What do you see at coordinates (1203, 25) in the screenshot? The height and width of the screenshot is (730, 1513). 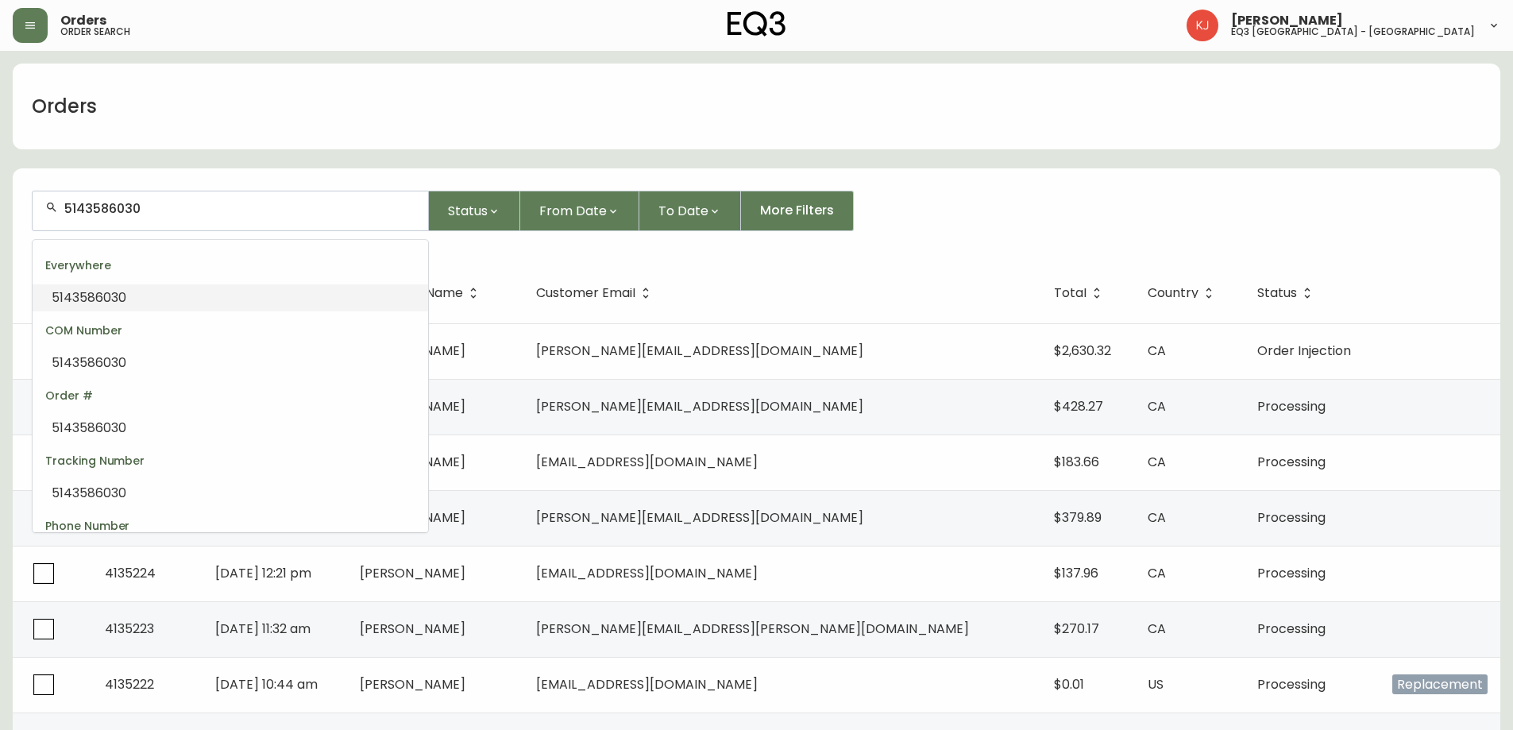 I see `img: 24a625d34e264d2520941288c4a55f8e` at bounding box center [1203, 25].